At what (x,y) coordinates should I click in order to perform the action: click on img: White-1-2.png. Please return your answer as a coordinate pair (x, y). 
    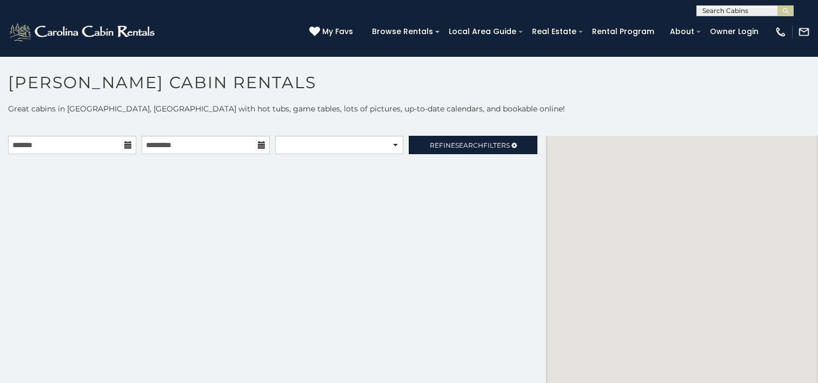
    Looking at the image, I should click on (83, 32).